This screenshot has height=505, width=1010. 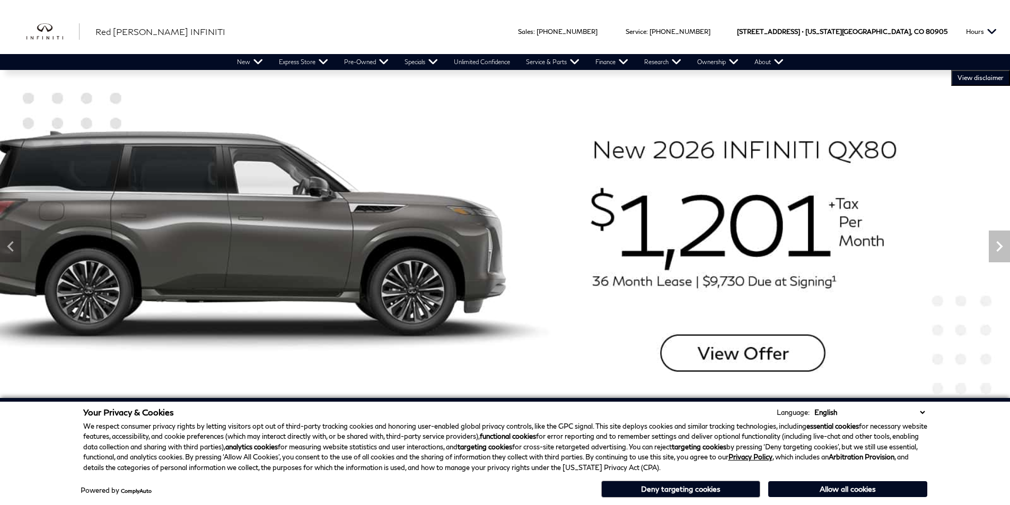 What do you see at coordinates (981, 31) in the screenshot?
I see `button: Open the hours dropdown` at bounding box center [981, 31].